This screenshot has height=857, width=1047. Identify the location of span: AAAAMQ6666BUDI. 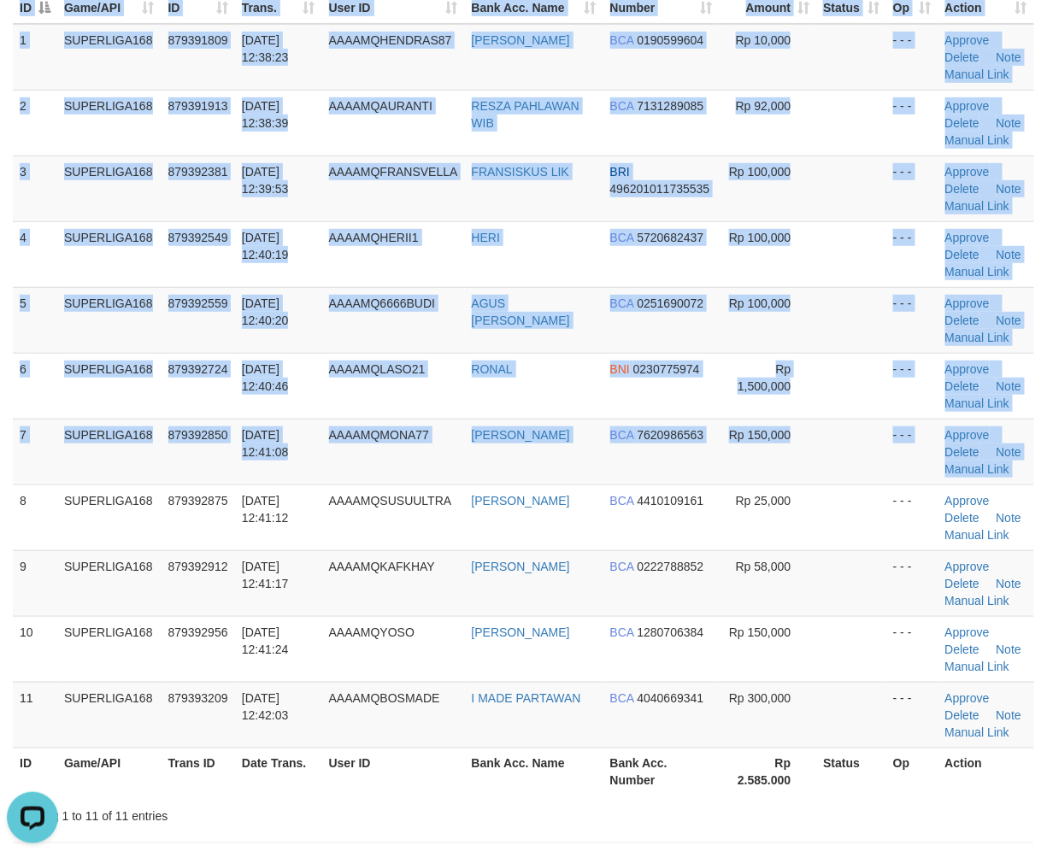
(382, 303).